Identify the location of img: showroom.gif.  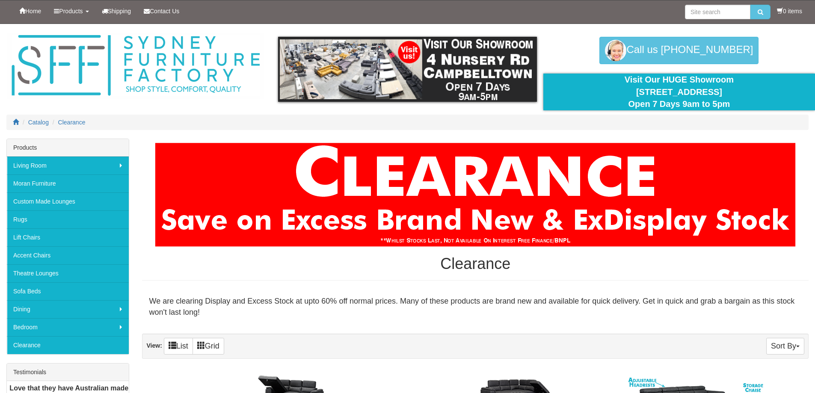
(407, 69).